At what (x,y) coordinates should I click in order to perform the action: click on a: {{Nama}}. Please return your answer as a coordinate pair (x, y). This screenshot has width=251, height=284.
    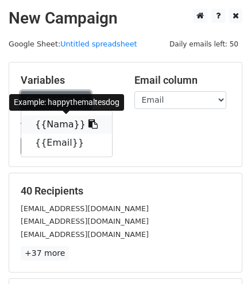
    Looking at the image, I should click on (67, 125).